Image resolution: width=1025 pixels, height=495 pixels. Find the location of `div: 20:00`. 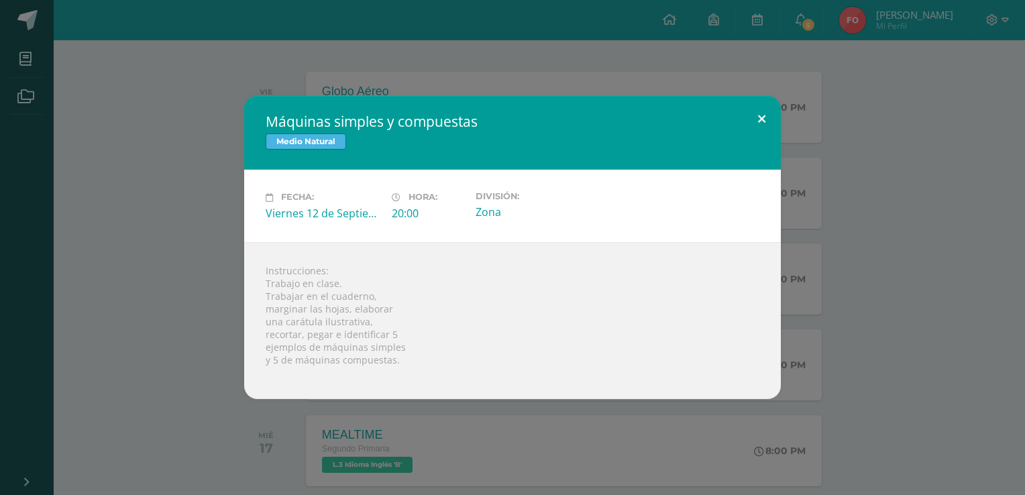

div: 20:00 is located at coordinates (428, 213).